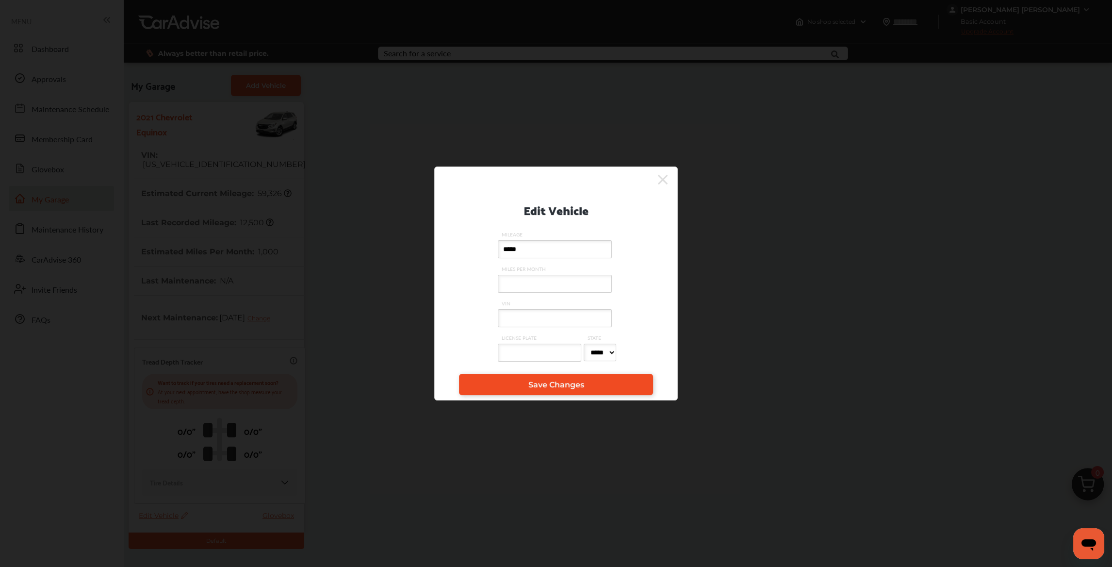  What do you see at coordinates (556, 303) in the screenshot?
I see `span: VIN` at bounding box center [556, 303].